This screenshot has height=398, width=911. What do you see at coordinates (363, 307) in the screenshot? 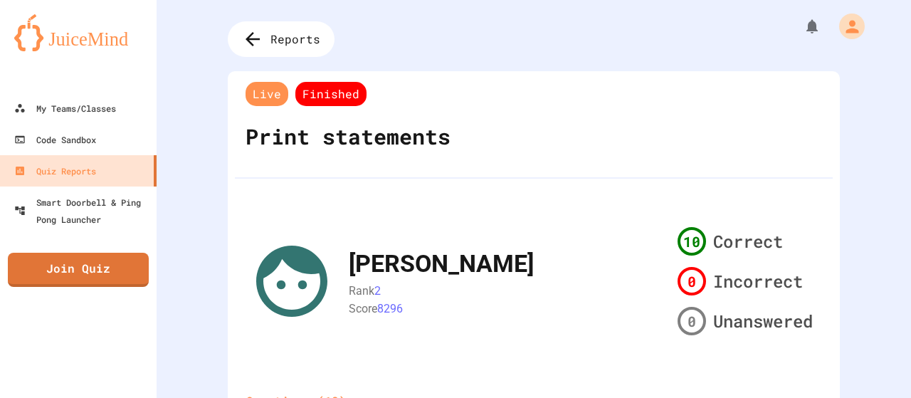
I see `span: Score` at bounding box center [363, 307].